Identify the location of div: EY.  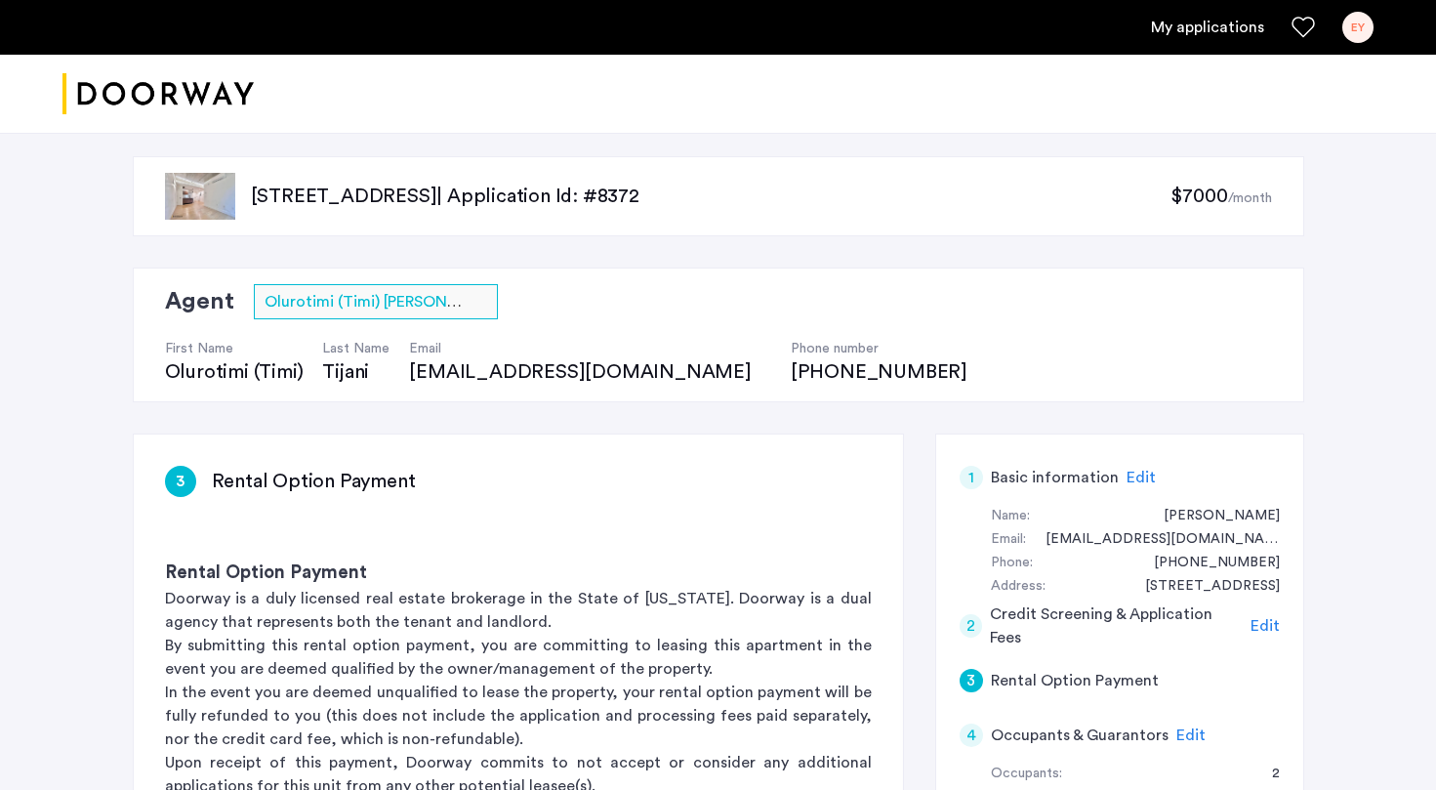
(1357, 27).